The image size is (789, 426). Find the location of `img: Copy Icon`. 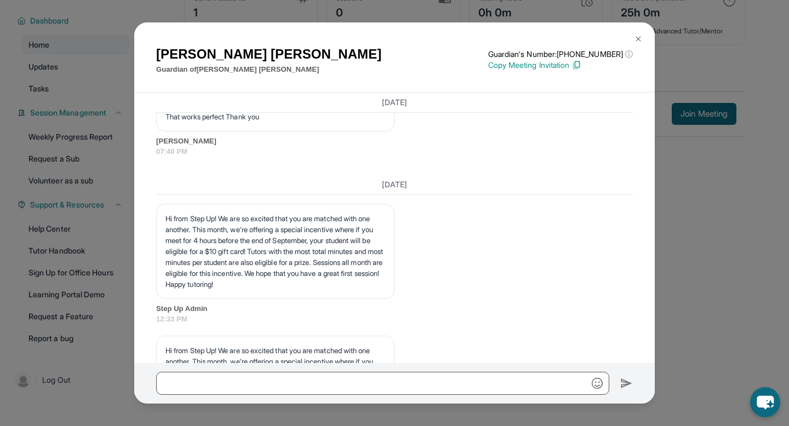

img: Copy Icon is located at coordinates (577, 65).